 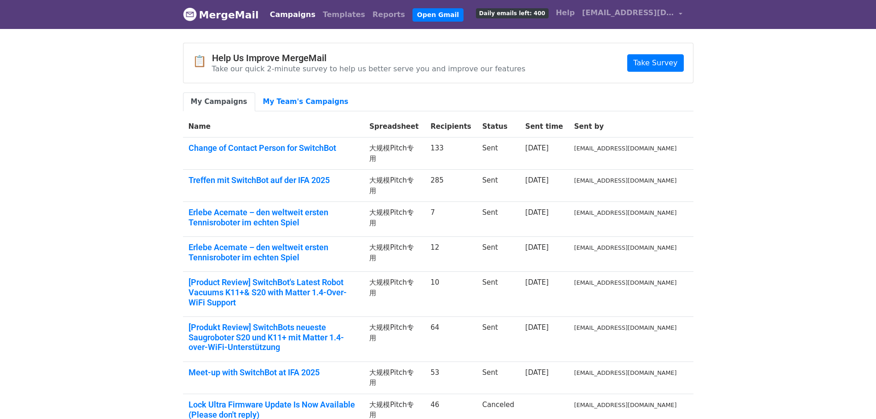 I want to click on td: 64, so click(x=451, y=339).